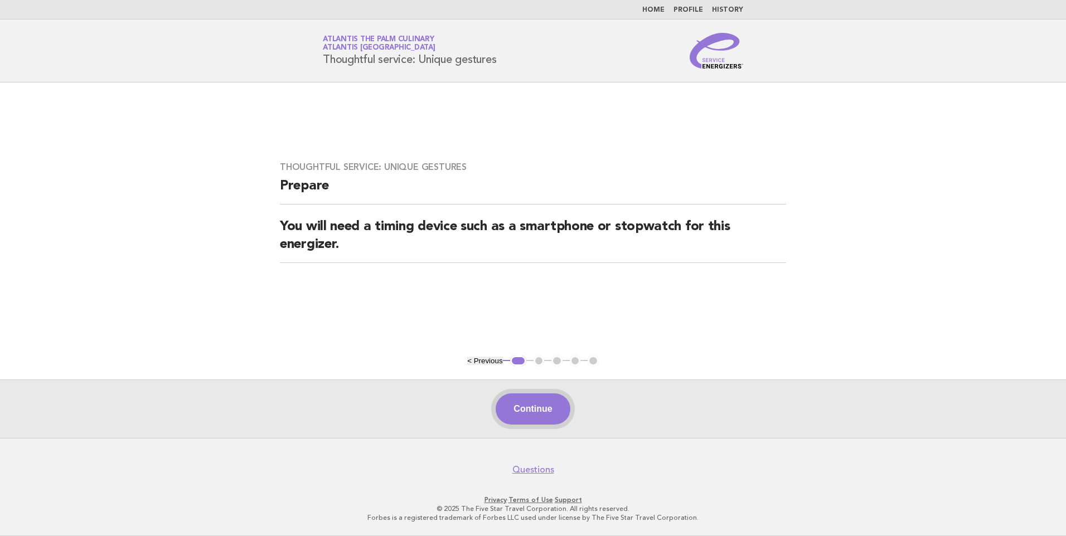 The width and height of the screenshot is (1066, 536). Describe the element at coordinates (484, 361) in the screenshot. I see `button: < Previous` at that location.